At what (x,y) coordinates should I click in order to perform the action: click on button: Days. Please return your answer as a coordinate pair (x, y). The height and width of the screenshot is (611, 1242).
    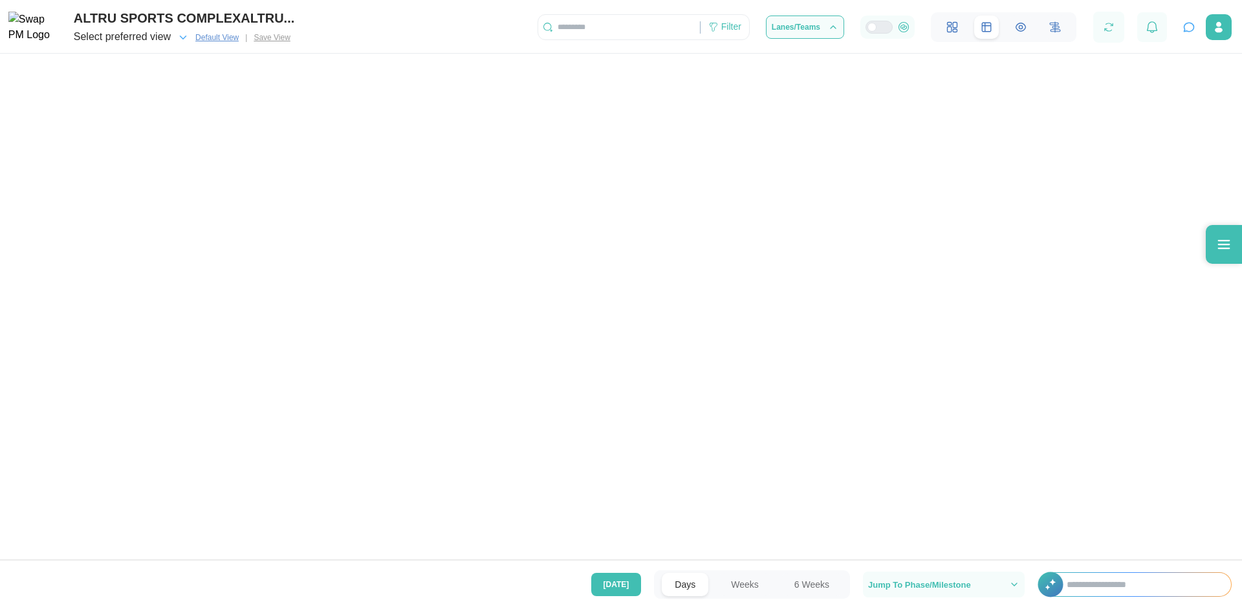
    Looking at the image, I should click on (685, 585).